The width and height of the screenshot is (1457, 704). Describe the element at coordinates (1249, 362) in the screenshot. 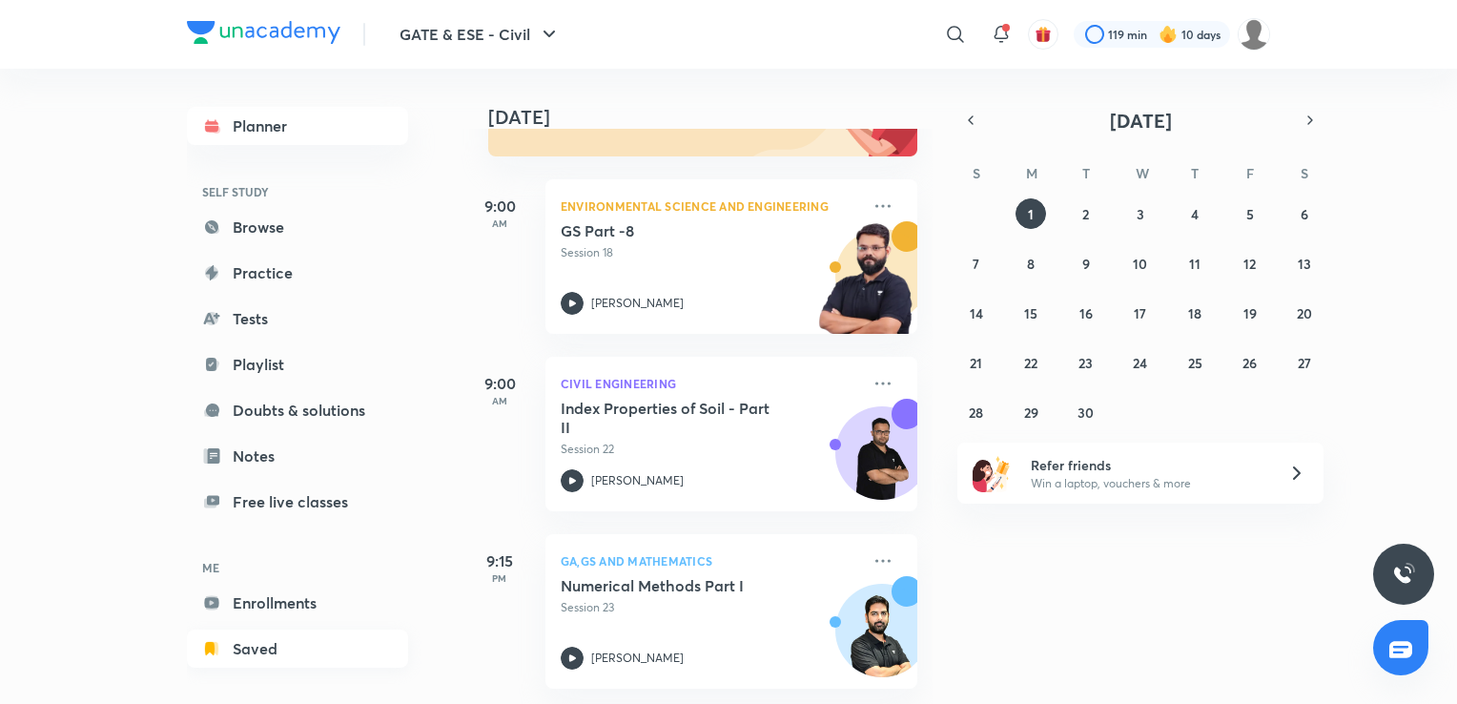

I see `abbr: September 26, 2025` at that location.